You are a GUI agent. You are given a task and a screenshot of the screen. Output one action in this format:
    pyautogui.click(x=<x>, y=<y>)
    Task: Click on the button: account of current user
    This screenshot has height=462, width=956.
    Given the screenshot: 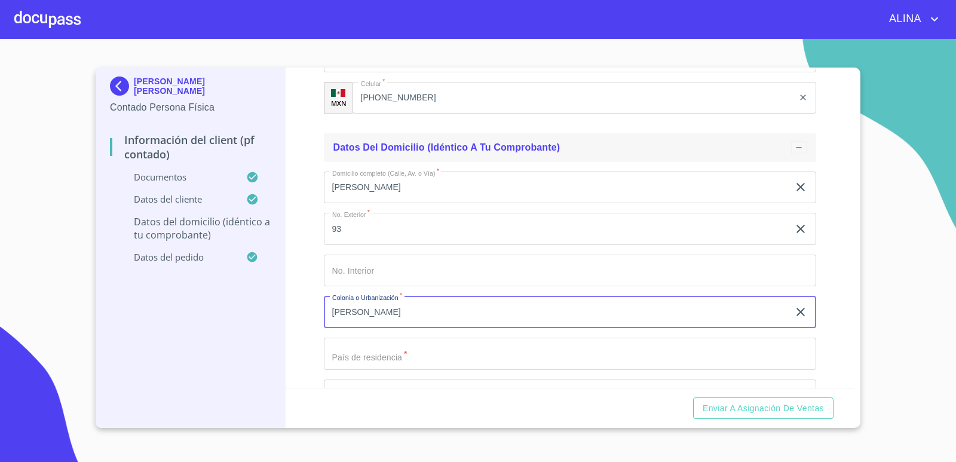 What is the action you would take?
    pyautogui.click(x=910, y=19)
    